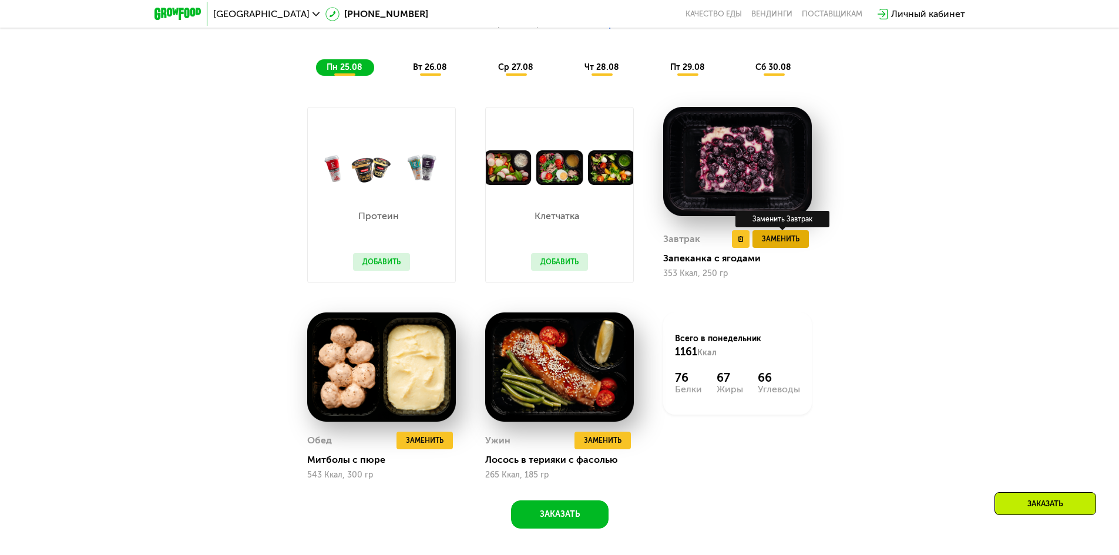  I want to click on div: Завтрак, so click(681, 239).